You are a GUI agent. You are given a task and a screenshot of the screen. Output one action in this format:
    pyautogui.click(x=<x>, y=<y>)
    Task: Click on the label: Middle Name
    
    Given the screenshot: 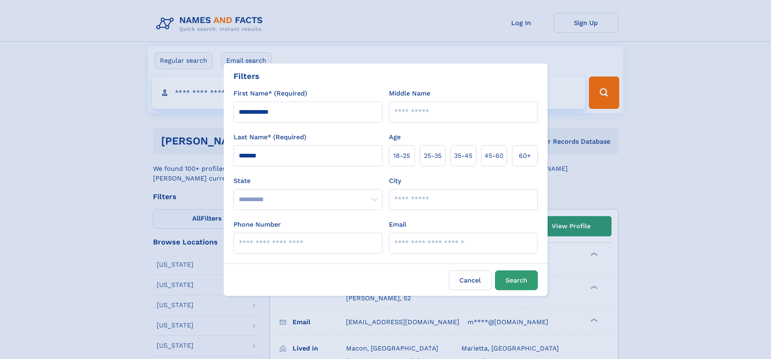 What is the action you would take?
    pyautogui.click(x=410, y=94)
    